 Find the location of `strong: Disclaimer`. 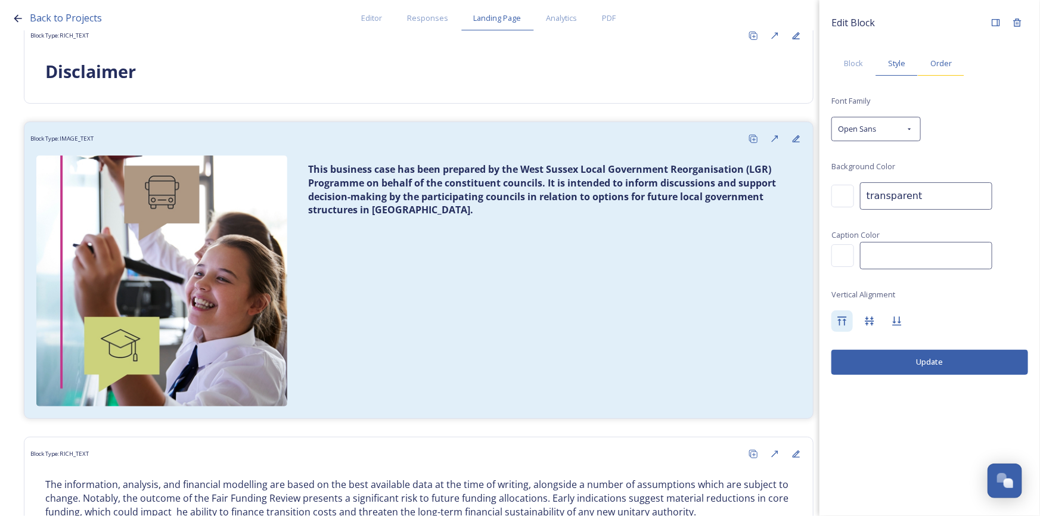

strong: Disclaimer is located at coordinates (91, 71).